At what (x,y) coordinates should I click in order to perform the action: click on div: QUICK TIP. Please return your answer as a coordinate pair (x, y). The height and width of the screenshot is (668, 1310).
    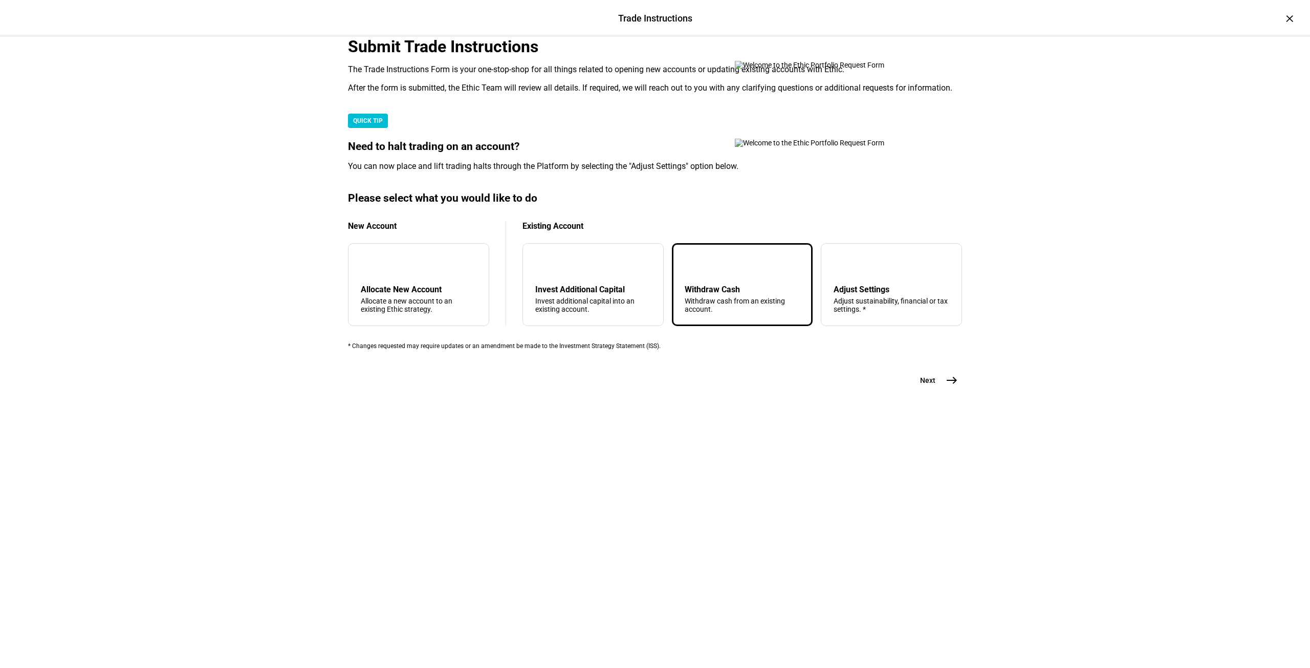
    Looking at the image, I should click on (368, 121).